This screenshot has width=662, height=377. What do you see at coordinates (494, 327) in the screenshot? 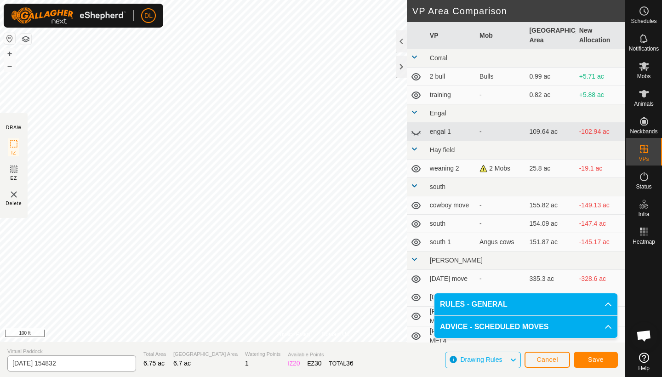
I see `span: ADVICE - SCHEDULED MOVES` at bounding box center [494, 327].